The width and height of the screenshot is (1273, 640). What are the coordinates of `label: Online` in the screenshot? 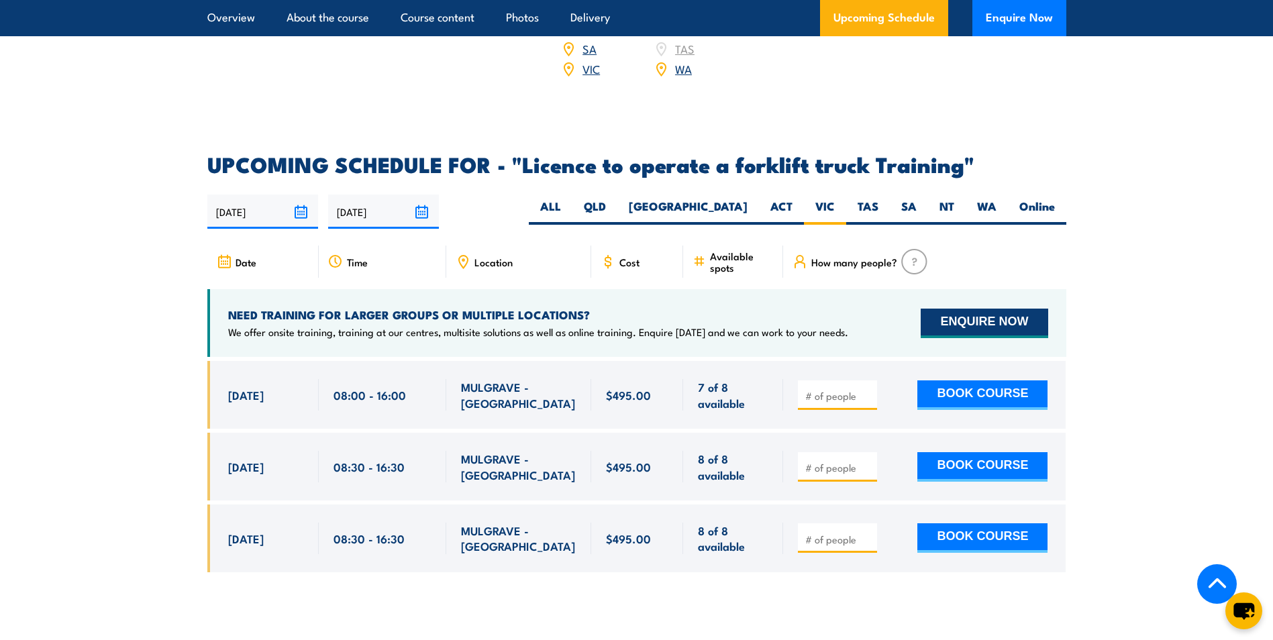 It's located at (1037, 211).